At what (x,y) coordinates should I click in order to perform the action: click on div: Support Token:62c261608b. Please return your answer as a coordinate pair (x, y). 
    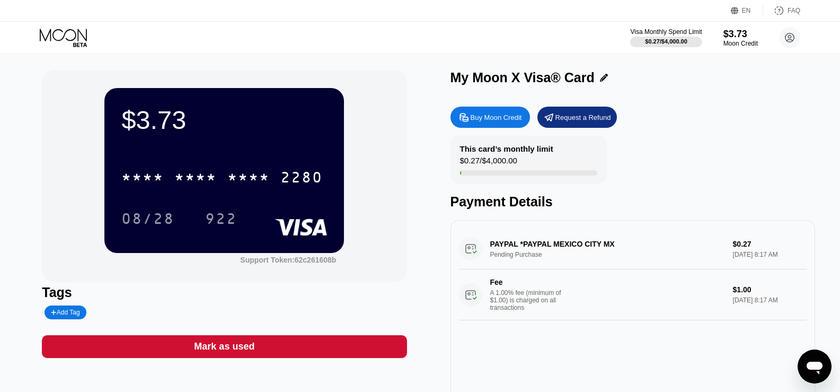
    Looking at the image, I should click on (288, 260).